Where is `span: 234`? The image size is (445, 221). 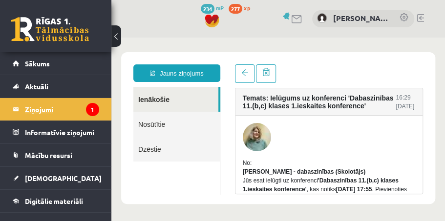
span: 234 is located at coordinates (207, 9).